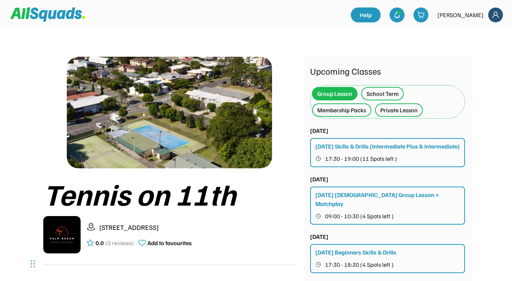 The width and height of the screenshot is (512, 281). I want to click on div: Upcoming Classes, so click(387, 71).